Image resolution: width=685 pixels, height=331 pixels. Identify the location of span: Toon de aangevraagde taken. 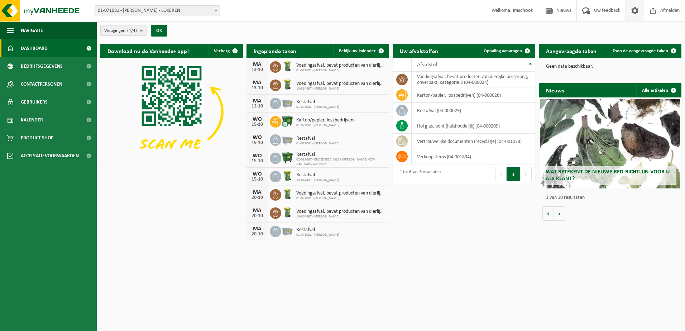
(641, 51).